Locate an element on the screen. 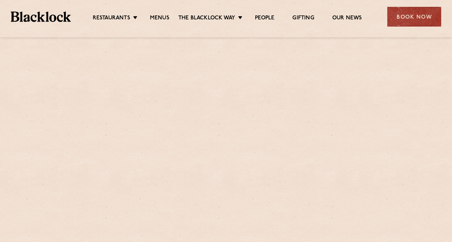 The image size is (452, 242). a: The Blacklock Way is located at coordinates (207, 19).